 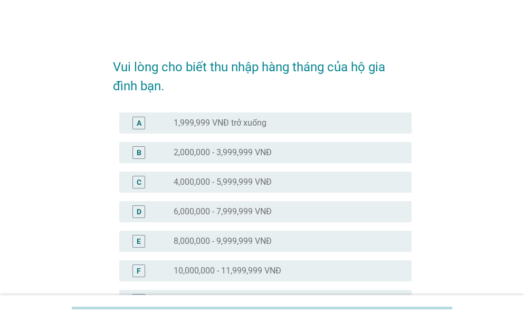 I want to click on div: C, so click(x=139, y=182).